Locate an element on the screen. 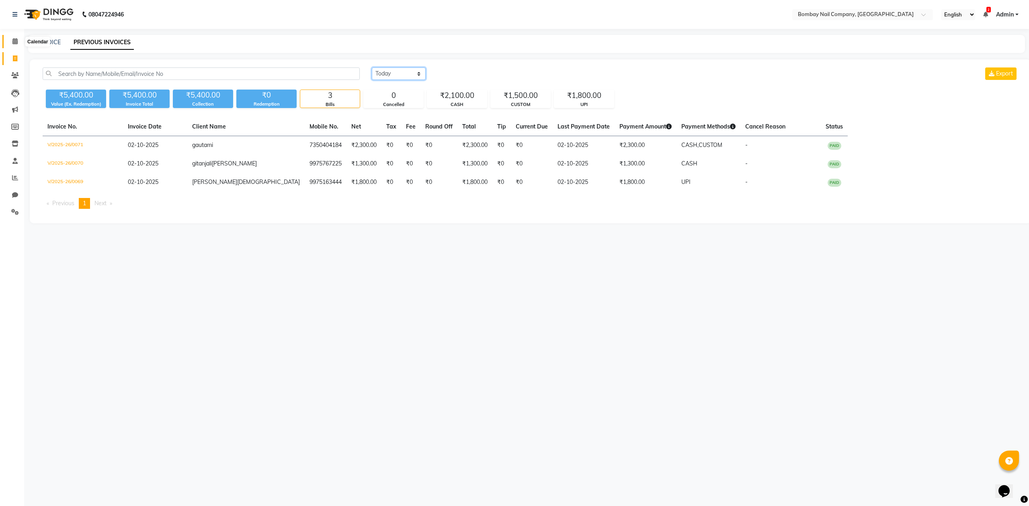 This screenshot has width=1029, height=506. span: Previous is located at coordinates (63, 203).